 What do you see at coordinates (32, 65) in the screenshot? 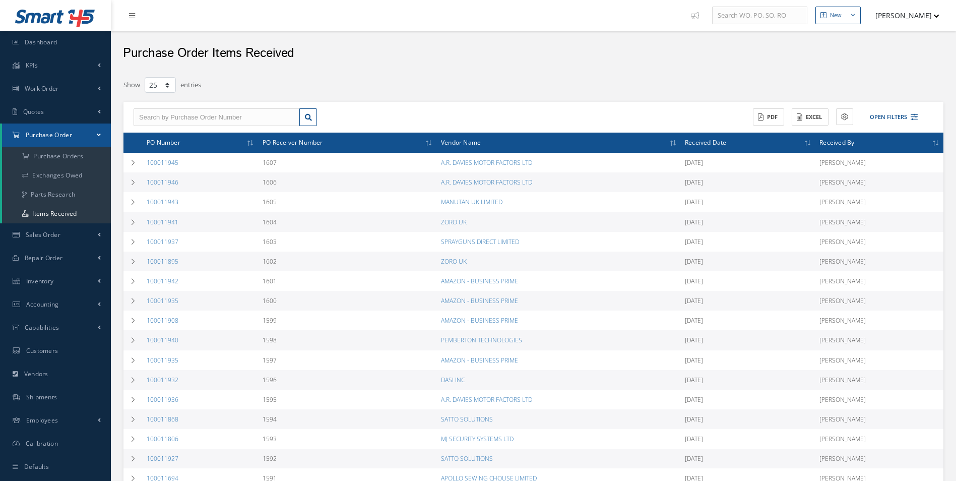
I see `span: KPIs` at bounding box center [32, 65].